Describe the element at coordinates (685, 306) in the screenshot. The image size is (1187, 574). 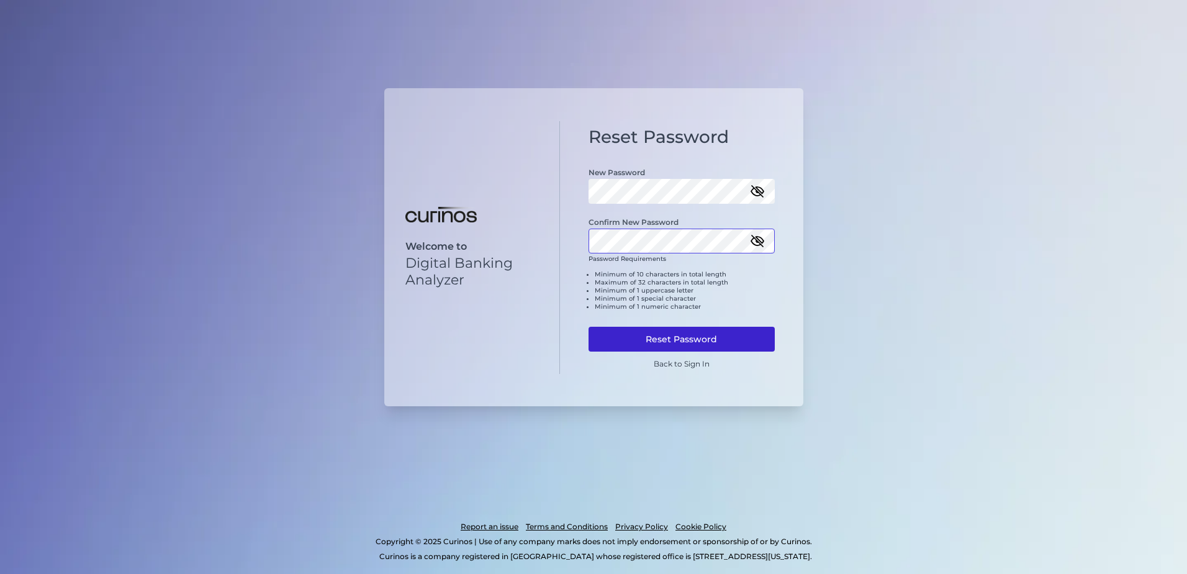
I see `li: Minimum of 1 numeric character` at that location.